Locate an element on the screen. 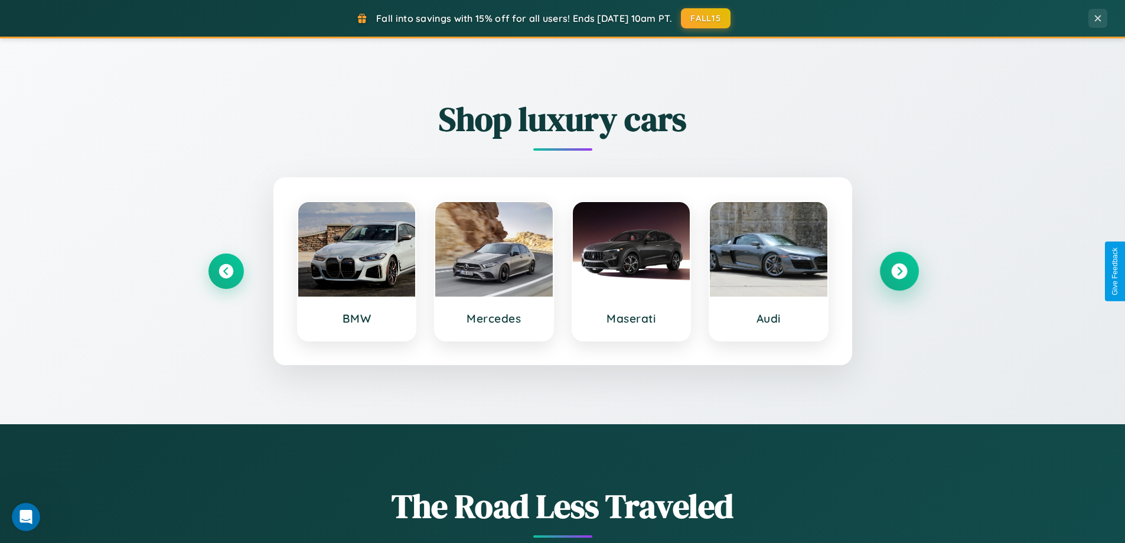 The height and width of the screenshot is (543, 1125). h1: The Road Less Traveled is located at coordinates (563, 505).